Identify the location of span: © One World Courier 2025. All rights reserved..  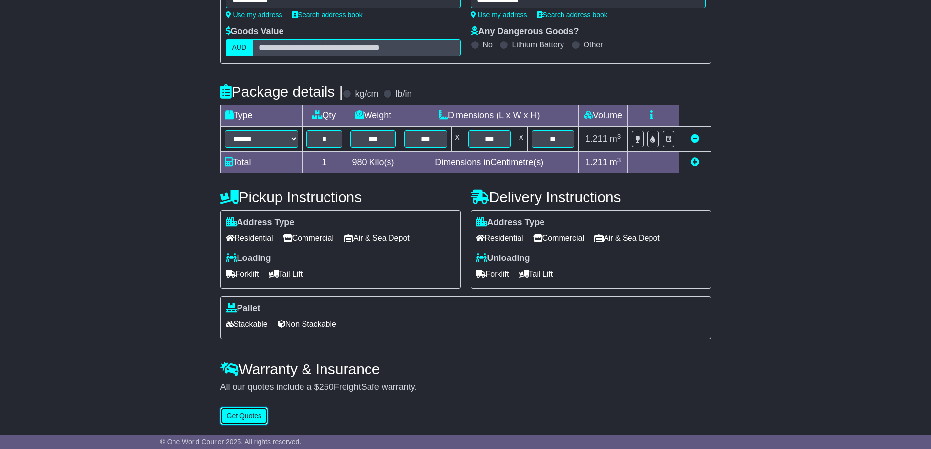
(231, 442).